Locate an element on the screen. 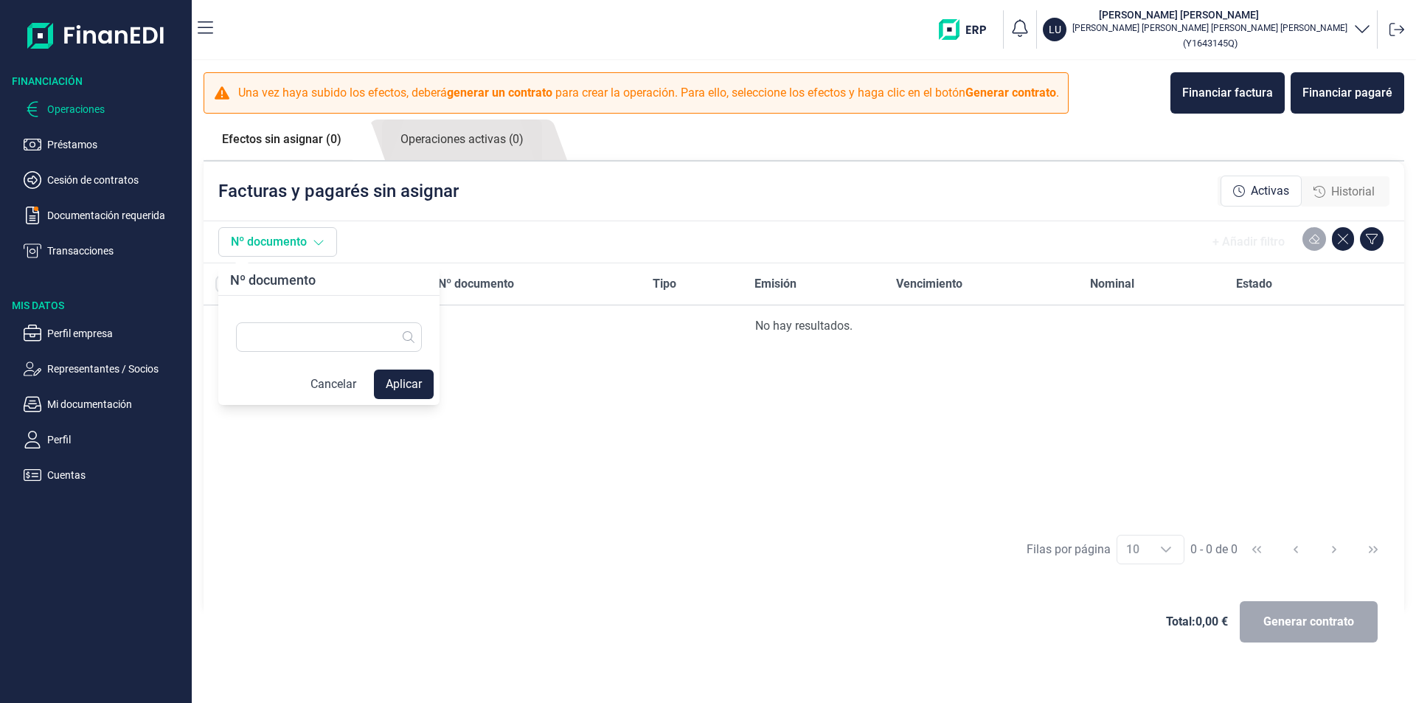 The width and height of the screenshot is (1416, 703). span: Vencimiento is located at coordinates (929, 284).